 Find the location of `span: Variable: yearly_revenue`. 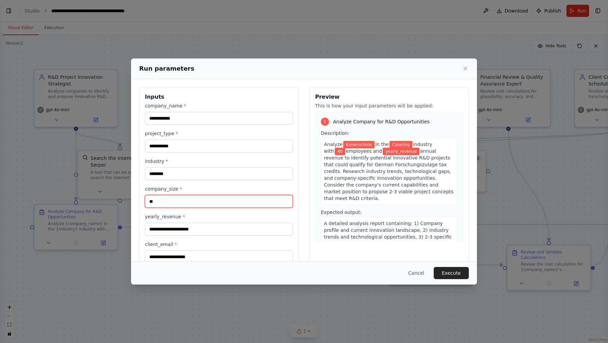

span: Variable: yearly_revenue is located at coordinates (401, 151).